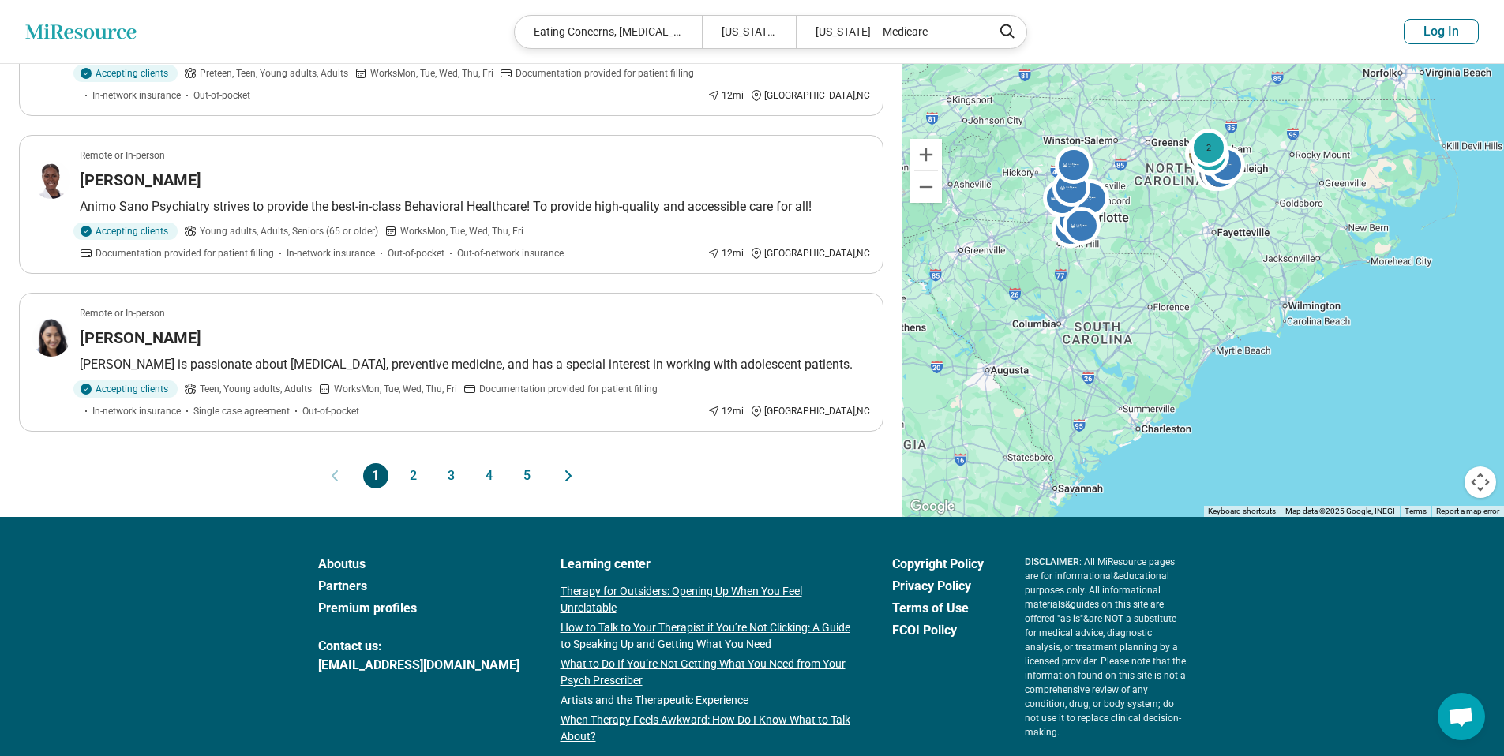 Image resolution: width=1504 pixels, height=756 pixels. Describe the element at coordinates (926, 155) in the screenshot. I see `button: Zoom in` at that location.